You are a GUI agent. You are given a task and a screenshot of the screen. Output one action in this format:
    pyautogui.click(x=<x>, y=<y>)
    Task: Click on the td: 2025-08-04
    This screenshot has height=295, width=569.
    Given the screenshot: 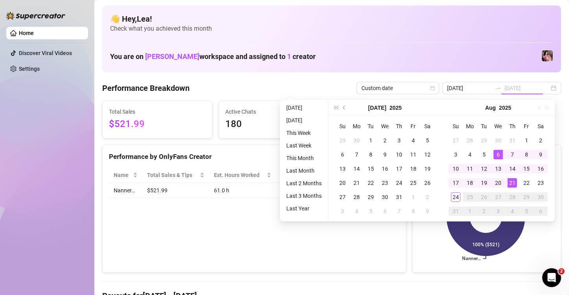 What is the action you would take?
    pyautogui.click(x=357, y=211)
    